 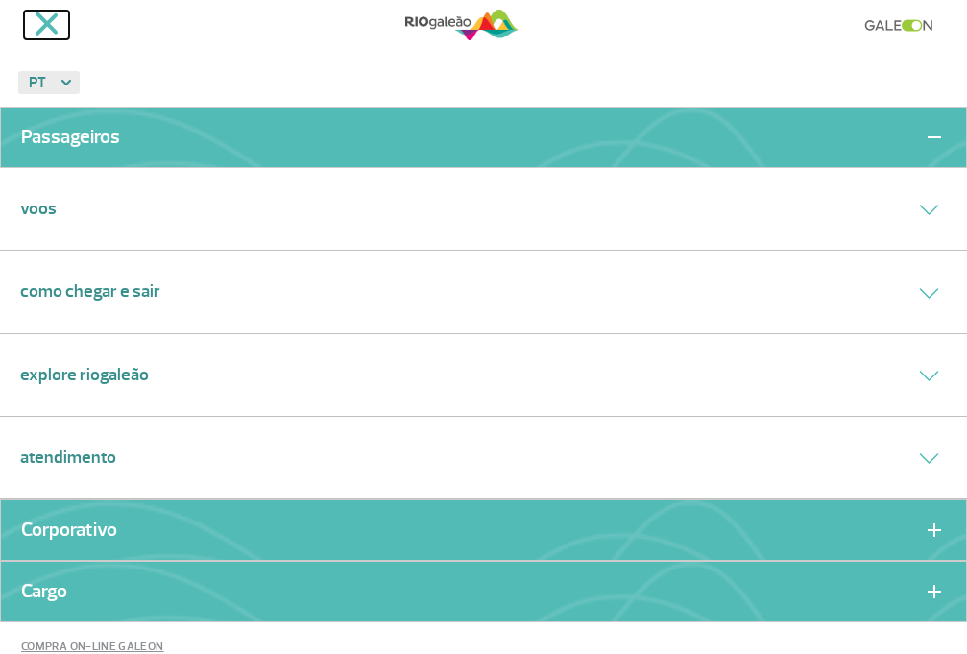 I want to click on a: Atendimento, so click(x=68, y=457).